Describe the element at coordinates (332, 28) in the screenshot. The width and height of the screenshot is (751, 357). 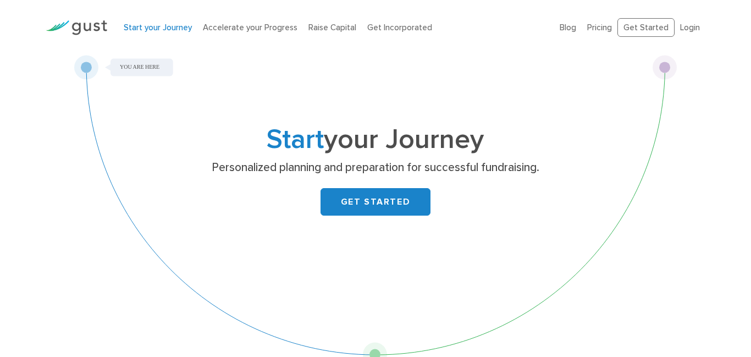
I see `a: Raise Capital` at that location.